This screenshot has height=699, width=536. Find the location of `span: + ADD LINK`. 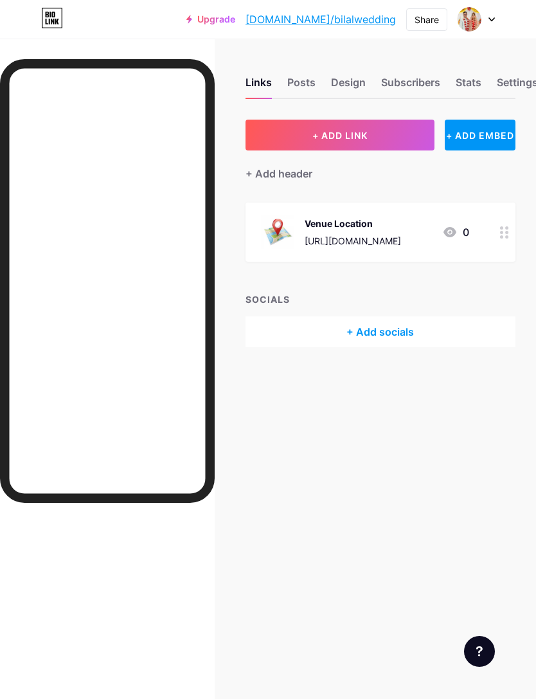

span: + ADD LINK is located at coordinates (340, 135).